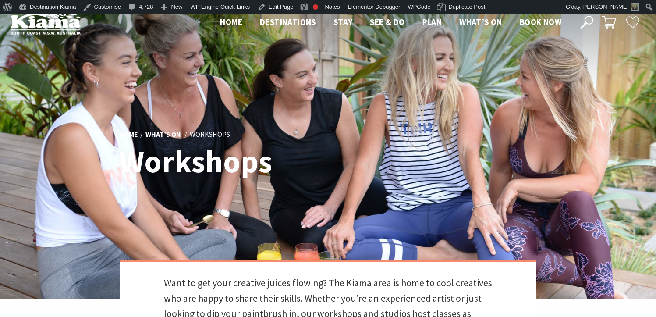 The width and height of the screenshot is (656, 317). Describe the element at coordinates (288, 22) in the screenshot. I see `span: Destinations` at that location.